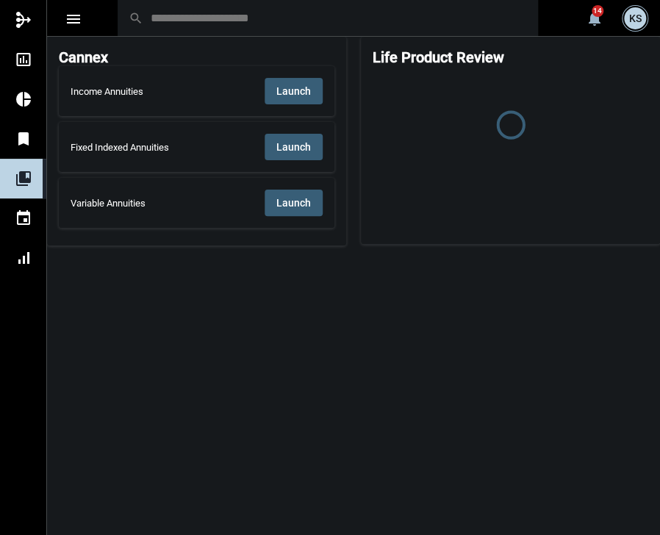 This screenshot has height=535, width=660. What do you see at coordinates (83, 57) in the screenshot?
I see `h2: Cannex` at bounding box center [83, 57].